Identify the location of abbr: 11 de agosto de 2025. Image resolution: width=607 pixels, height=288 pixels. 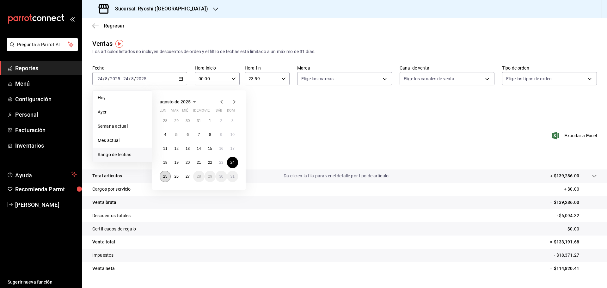
(165, 149).